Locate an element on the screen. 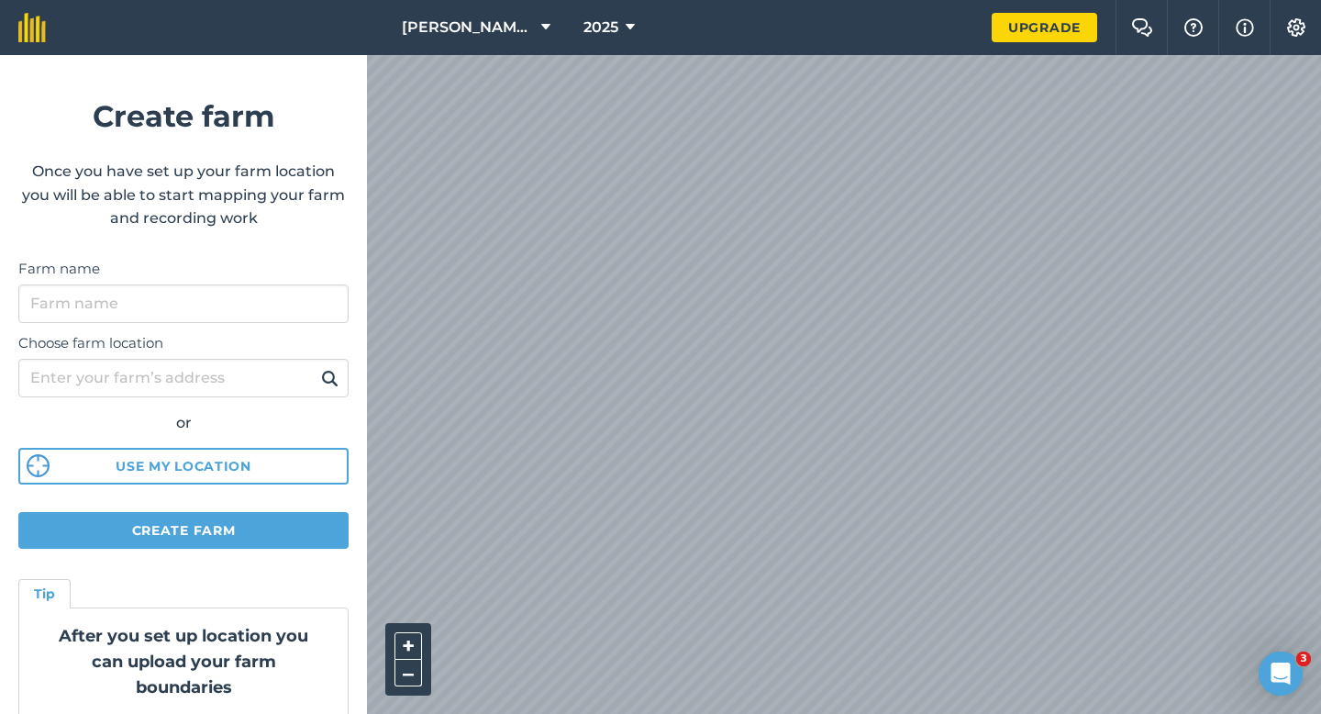 This screenshot has height=714, width=1321. button: Use my location is located at coordinates (184, 466).